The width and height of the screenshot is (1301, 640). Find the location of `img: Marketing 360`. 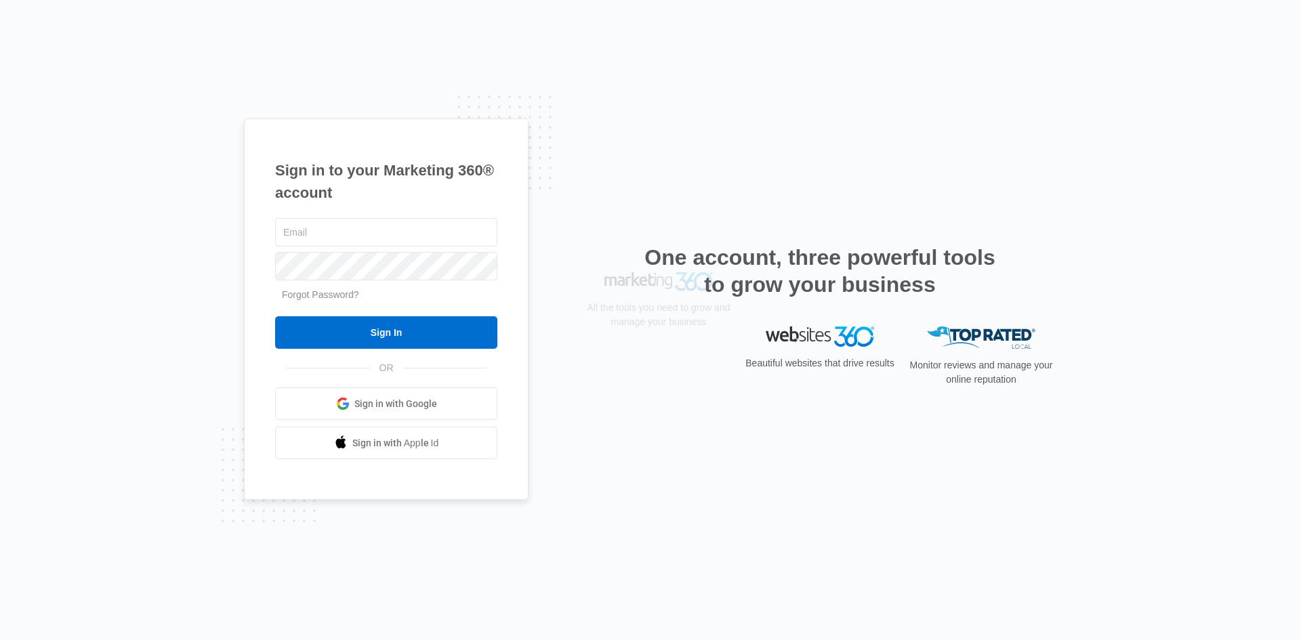

img: Marketing 360 is located at coordinates (658, 336).